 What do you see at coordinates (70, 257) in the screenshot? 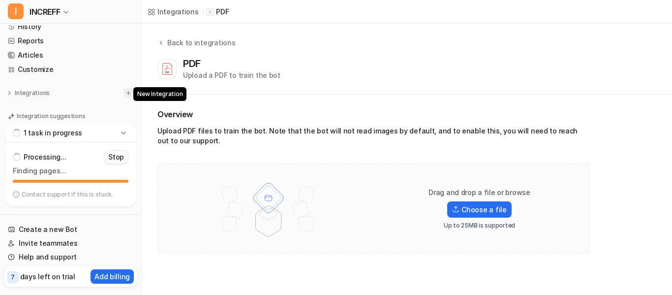
I see `a: Help and support` at bounding box center [70, 257].